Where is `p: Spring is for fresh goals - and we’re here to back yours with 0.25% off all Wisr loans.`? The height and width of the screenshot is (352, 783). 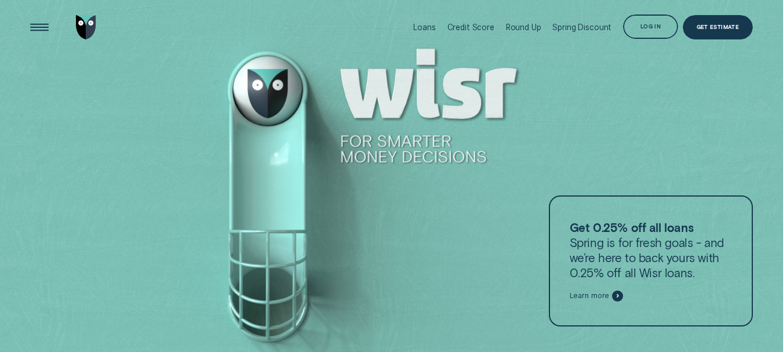
p: Spring is for fresh goals - and we’re here to back yours with 0.25% off all Wisr loans. is located at coordinates (651, 250).